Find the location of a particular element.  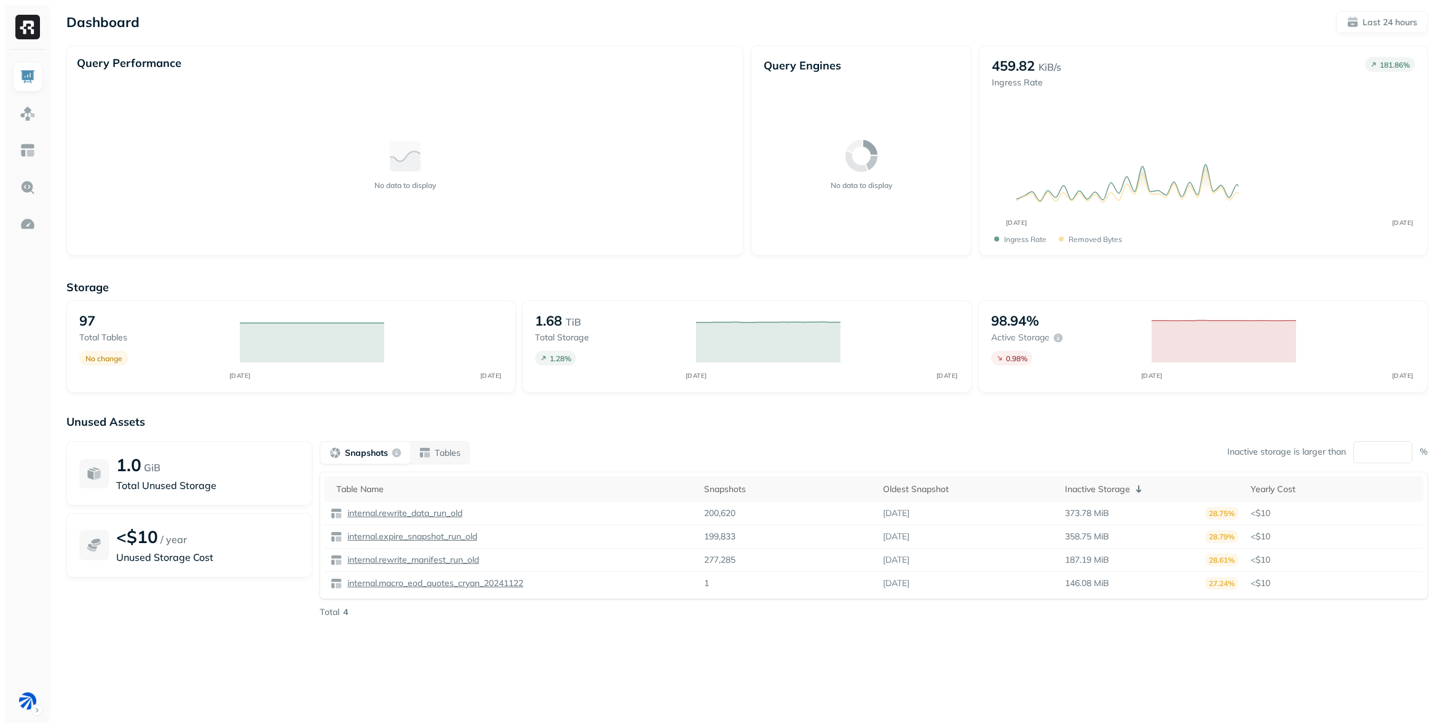

p: 373.78 MiB is located at coordinates (1087, 513).